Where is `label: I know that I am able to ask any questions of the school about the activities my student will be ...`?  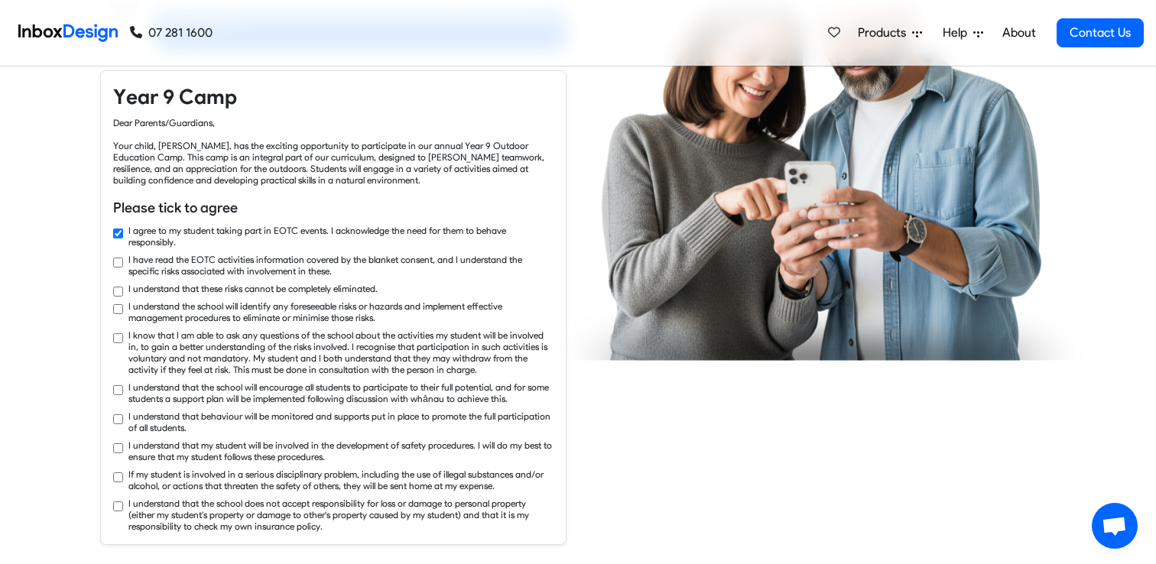 label: I know that I am able to ask any questions of the school about the activities my student will be ... is located at coordinates (341, 352).